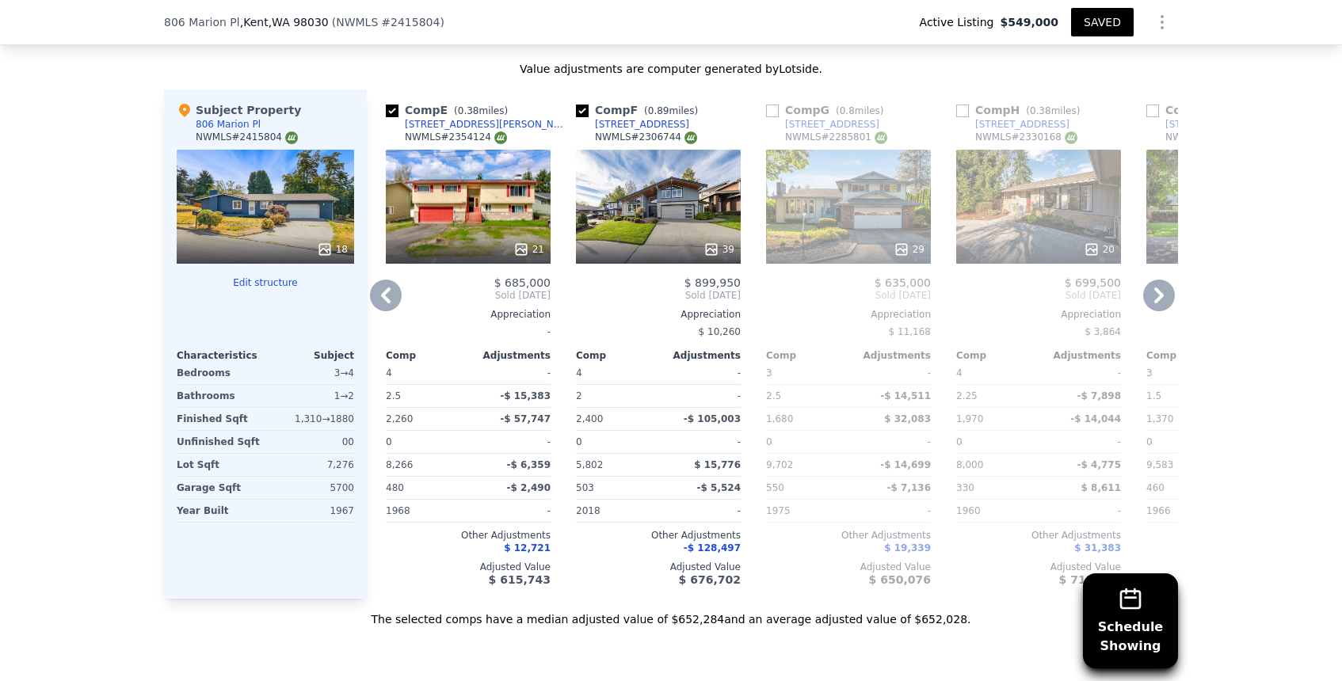 The height and width of the screenshot is (681, 1342). Describe the element at coordinates (658, 111) in the screenshot. I see `span: 0.89` at that location.